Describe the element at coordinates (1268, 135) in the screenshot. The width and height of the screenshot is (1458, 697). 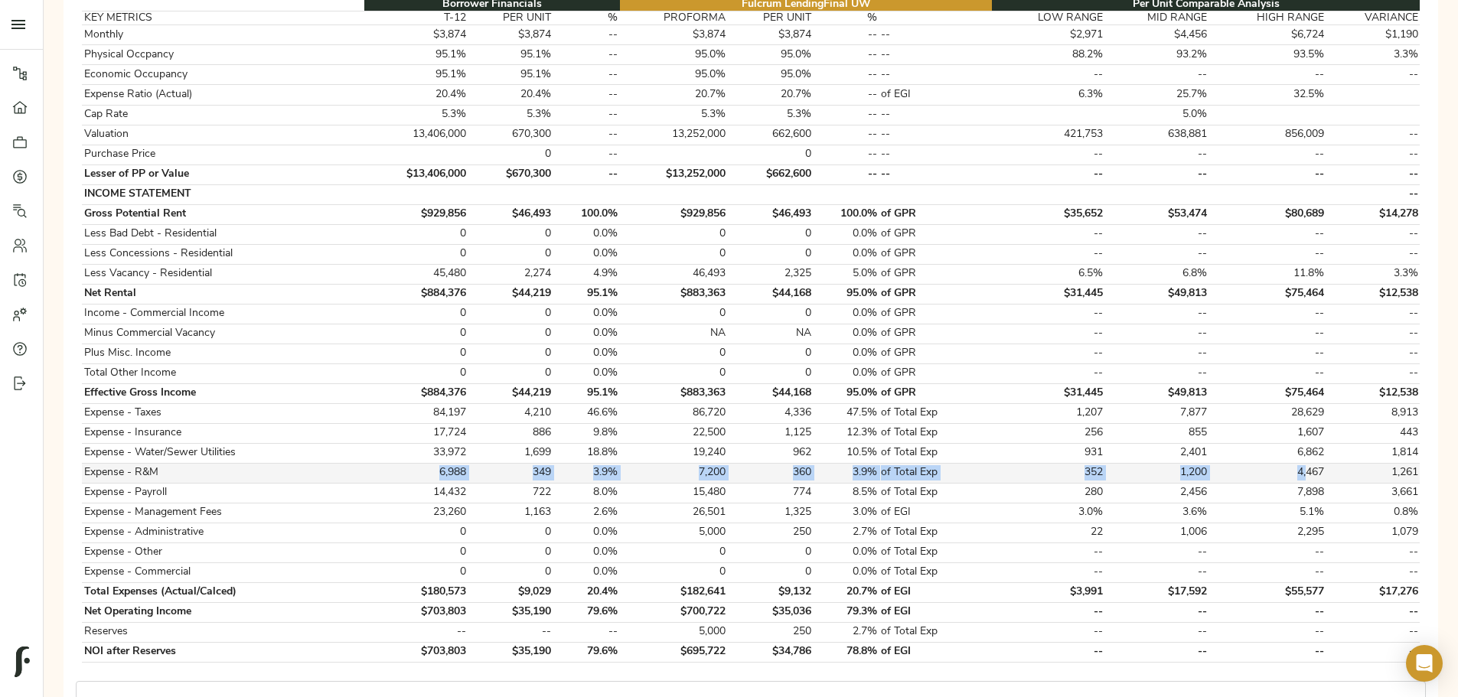
I see `td: 856,009` at that location.